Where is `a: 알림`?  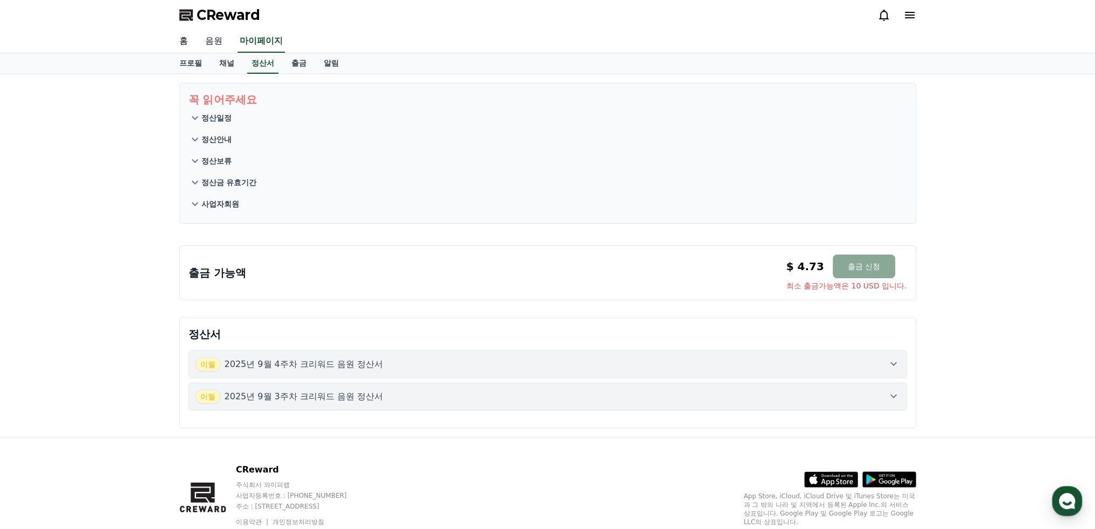 a: 알림 is located at coordinates (331, 64).